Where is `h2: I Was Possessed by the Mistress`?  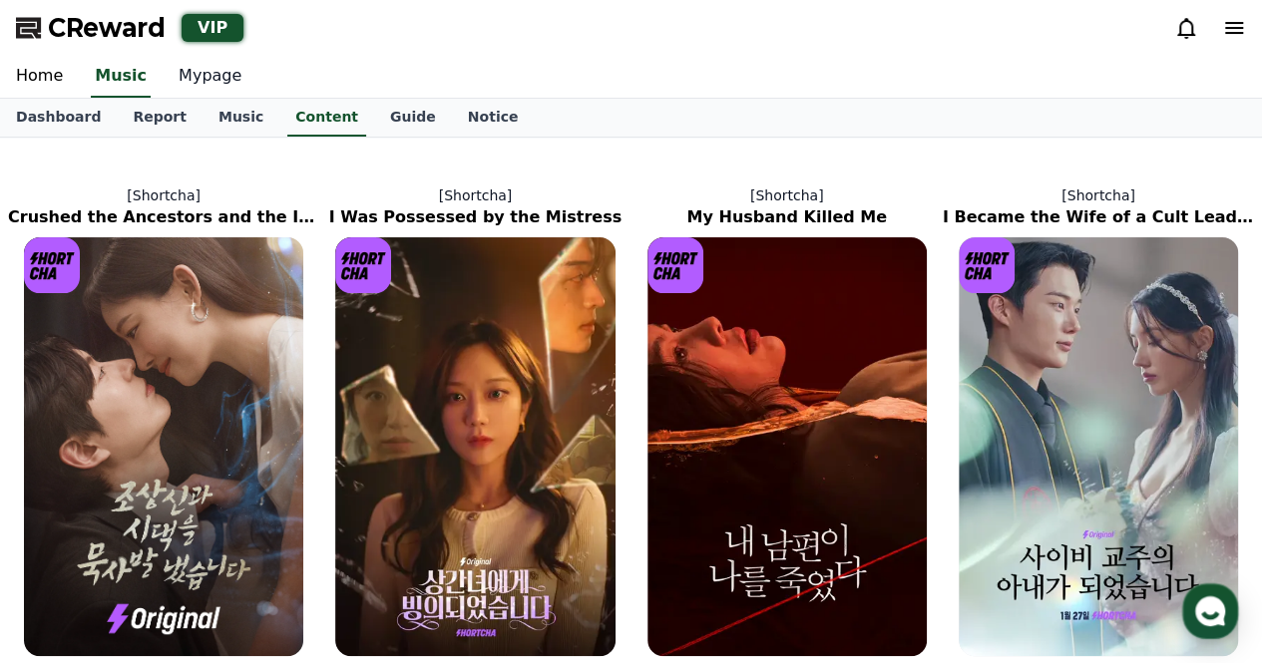
h2: I Was Possessed by the Mistress is located at coordinates (475, 217).